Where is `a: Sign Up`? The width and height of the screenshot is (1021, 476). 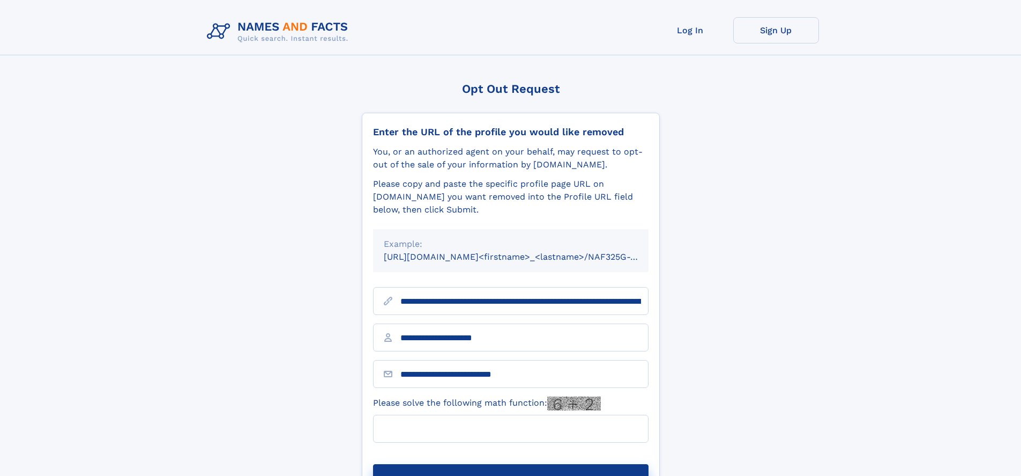 a: Sign Up is located at coordinates (776, 30).